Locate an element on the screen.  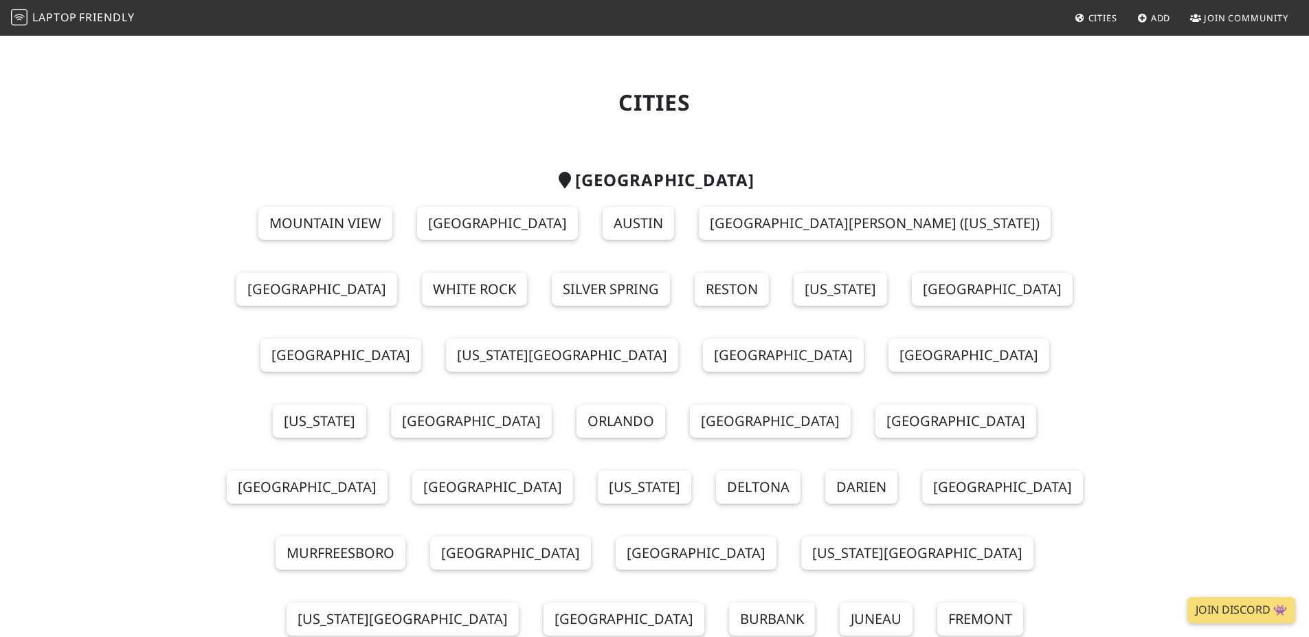
a: Juneau is located at coordinates (876, 619).